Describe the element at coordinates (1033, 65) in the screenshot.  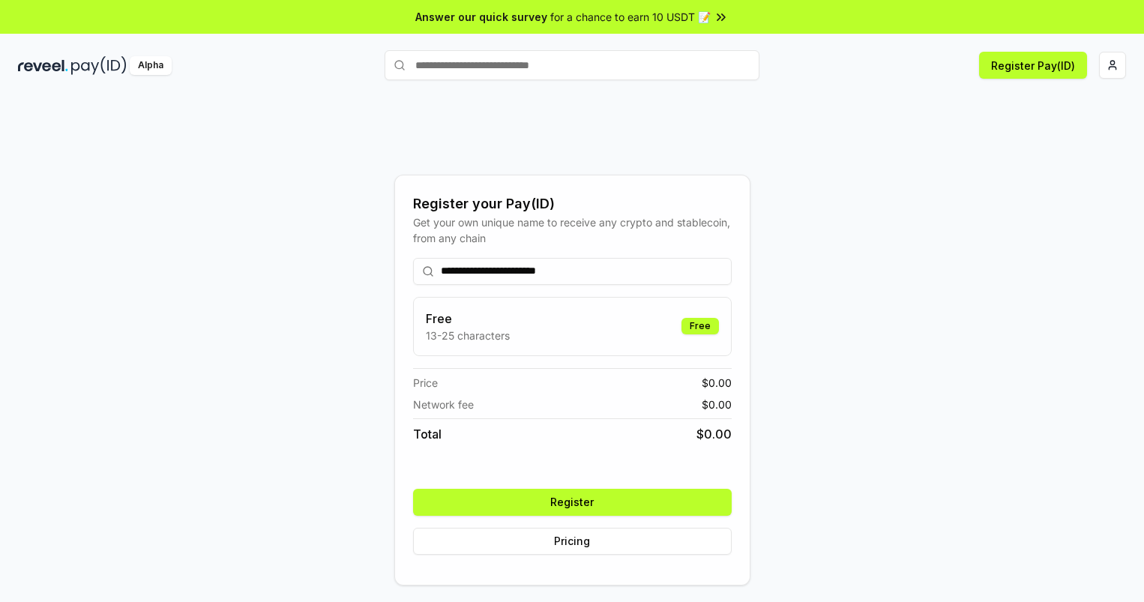
I see `button: Register Pay(ID)` at that location.